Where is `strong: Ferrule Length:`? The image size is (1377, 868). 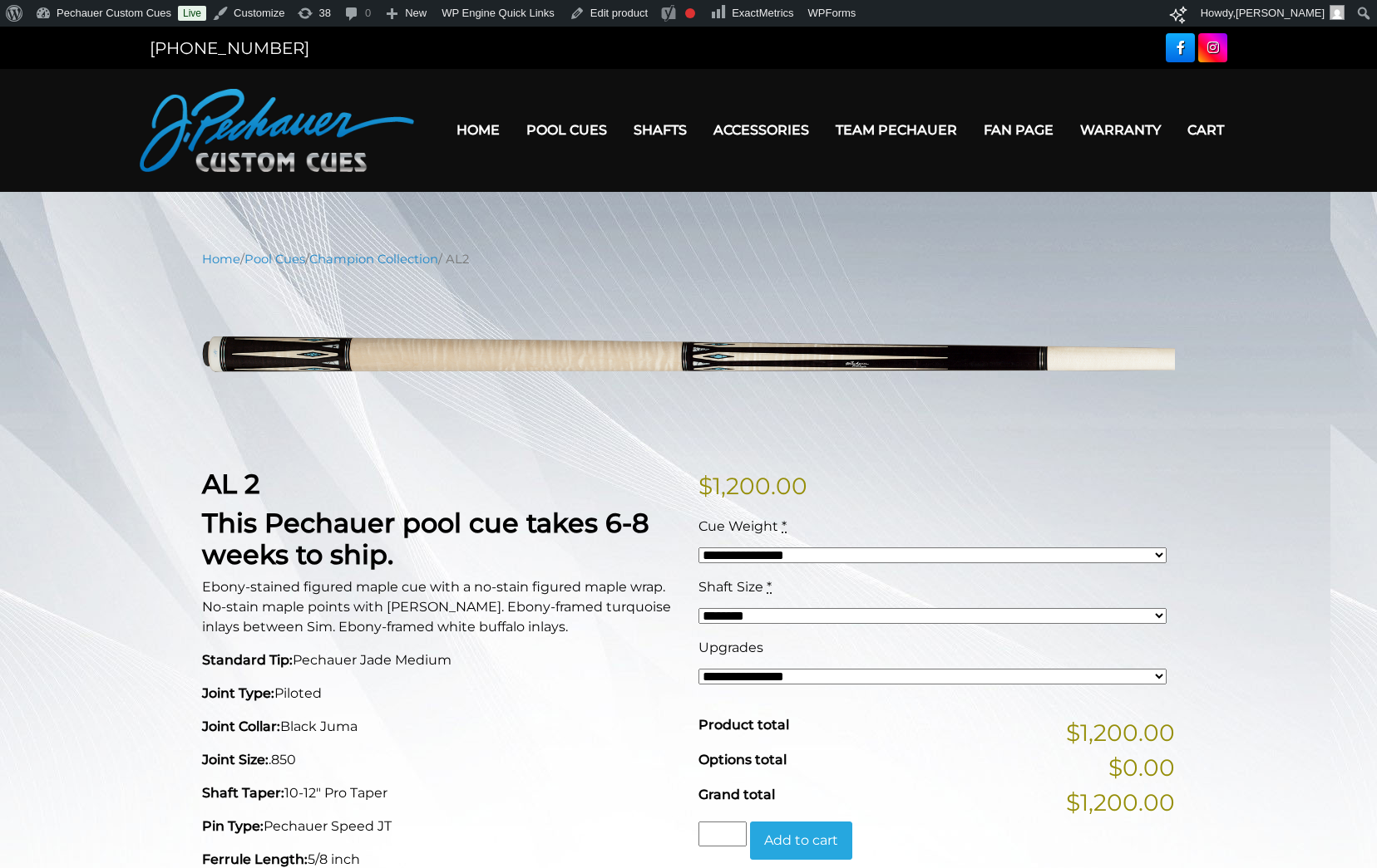
strong: Ferrule Length: is located at coordinates (254, 859).